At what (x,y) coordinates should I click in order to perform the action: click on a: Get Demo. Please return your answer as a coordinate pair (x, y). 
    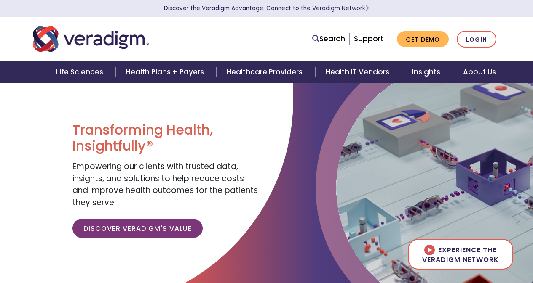
    Looking at the image, I should click on (422, 39).